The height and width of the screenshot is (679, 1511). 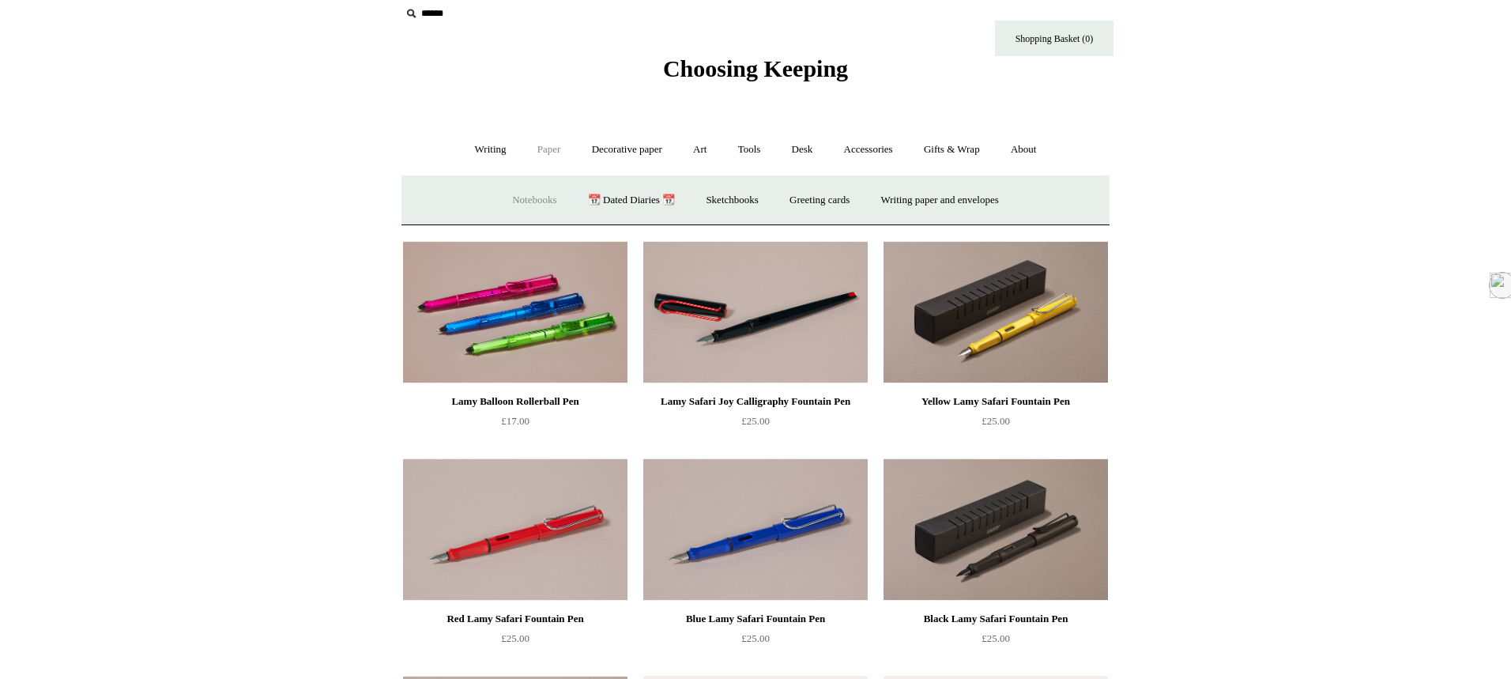 What do you see at coordinates (732, 200) in the screenshot?
I see `a: Sketchbooks` at bounding box center [732, 200].